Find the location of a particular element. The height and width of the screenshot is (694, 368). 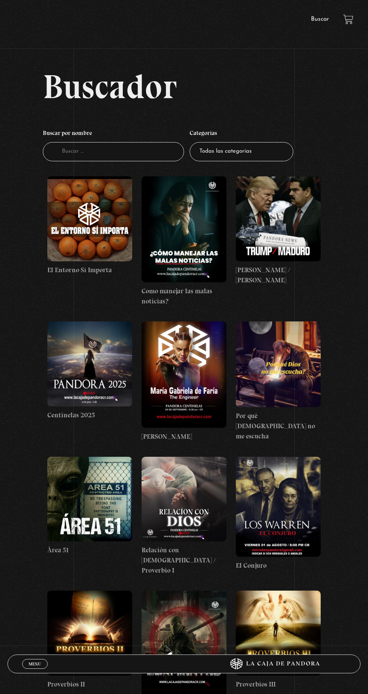

a: Como manejar las malas noticias? is located at coordinates (184, 241).